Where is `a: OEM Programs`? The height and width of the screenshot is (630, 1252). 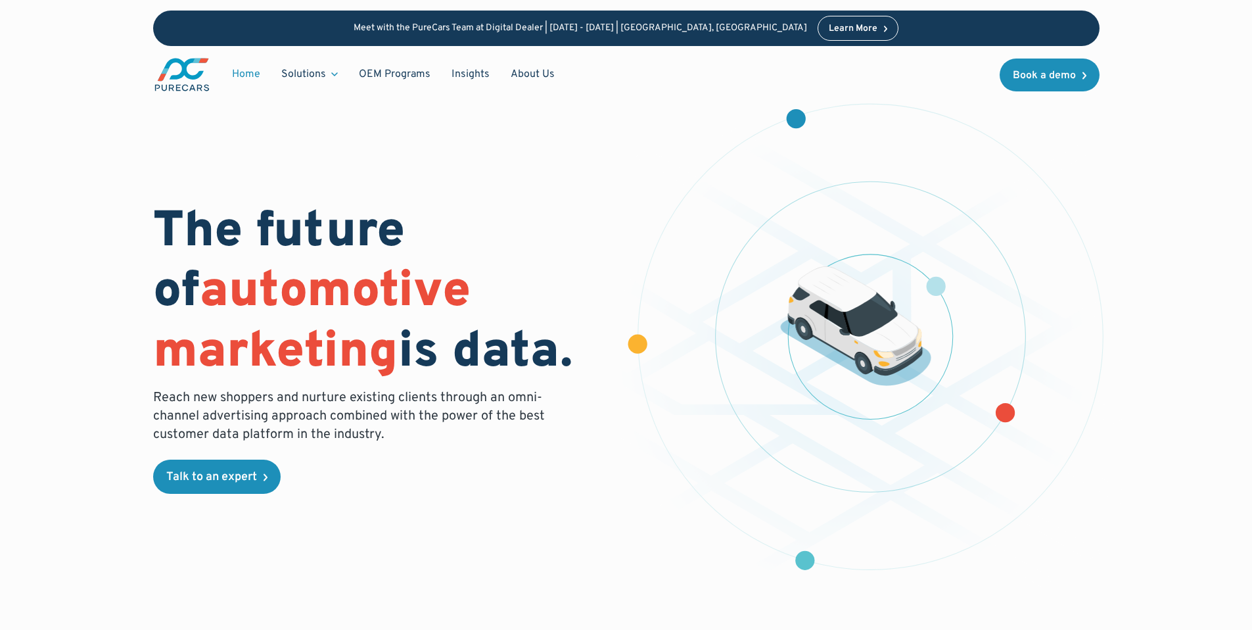
a: OEM Programs is located at coordinates (394, 74).